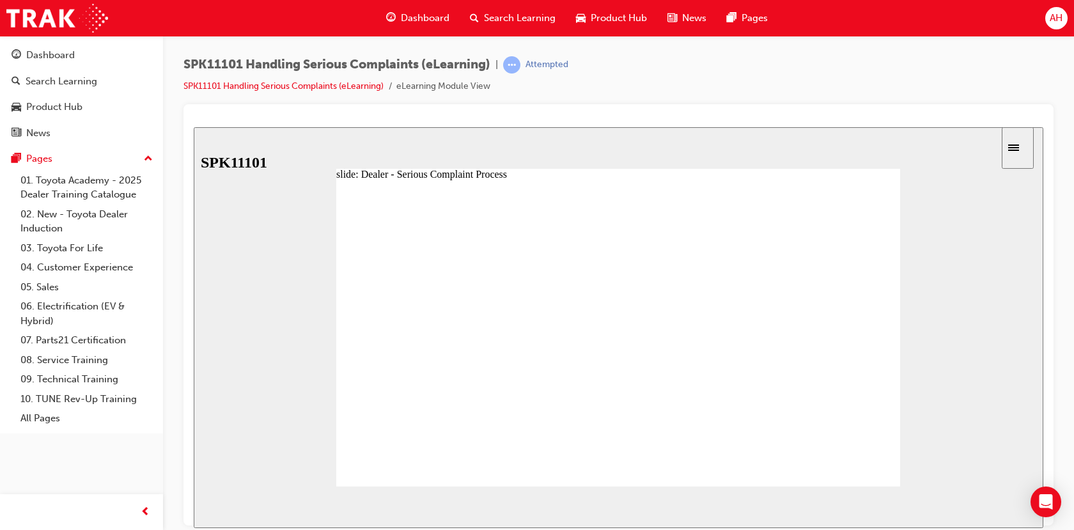 Image resolution: width=1074 pixels, height=530 pixels. Describe the element at coordinates (425, 18) in the screenshot. I see `span: Dashboard` at that location.